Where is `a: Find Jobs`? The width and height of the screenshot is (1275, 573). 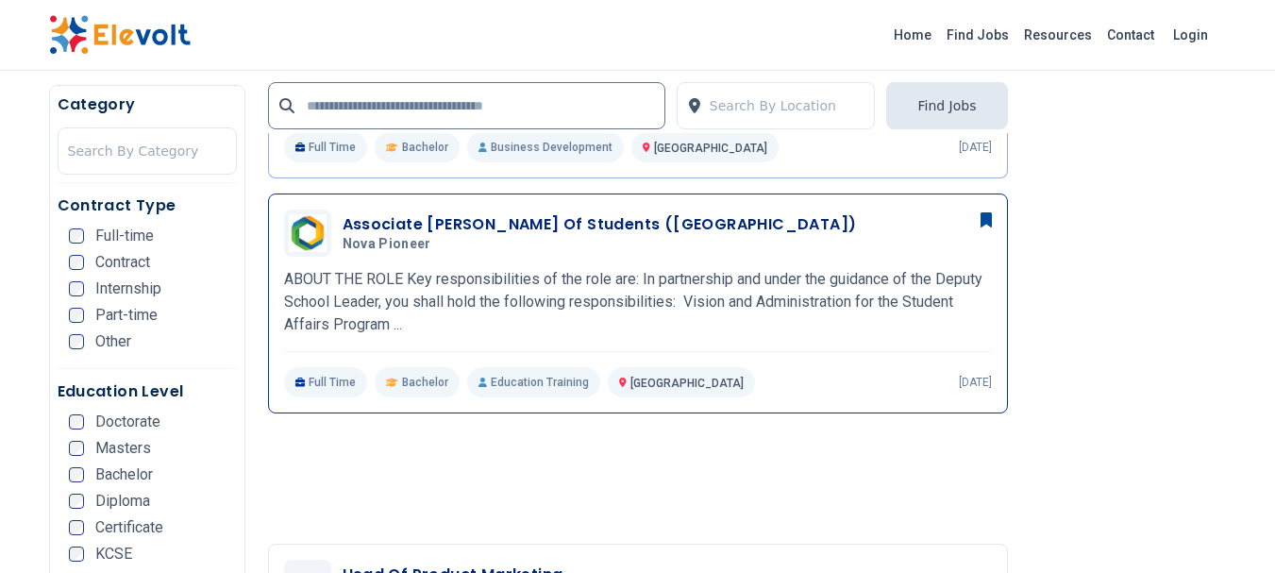 a: Find Jobs is located at coordinates (978, 35).